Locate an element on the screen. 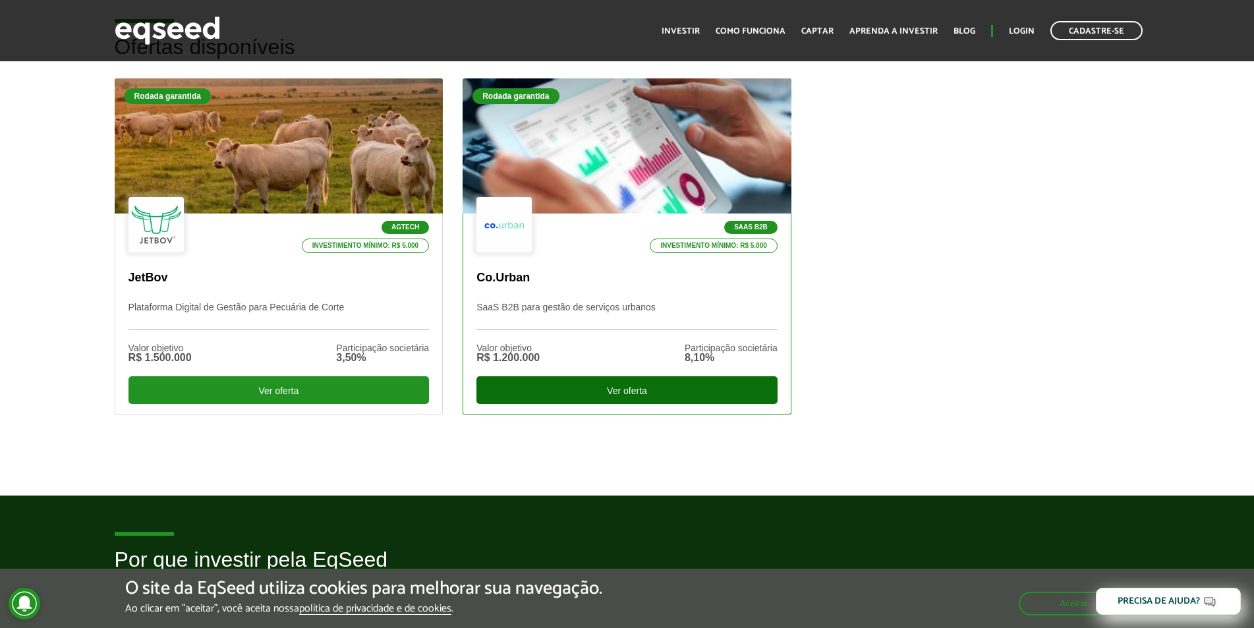 The height and width of the screenshot is (628, 1254). p: Agtech is located at coordinates (405, 227).